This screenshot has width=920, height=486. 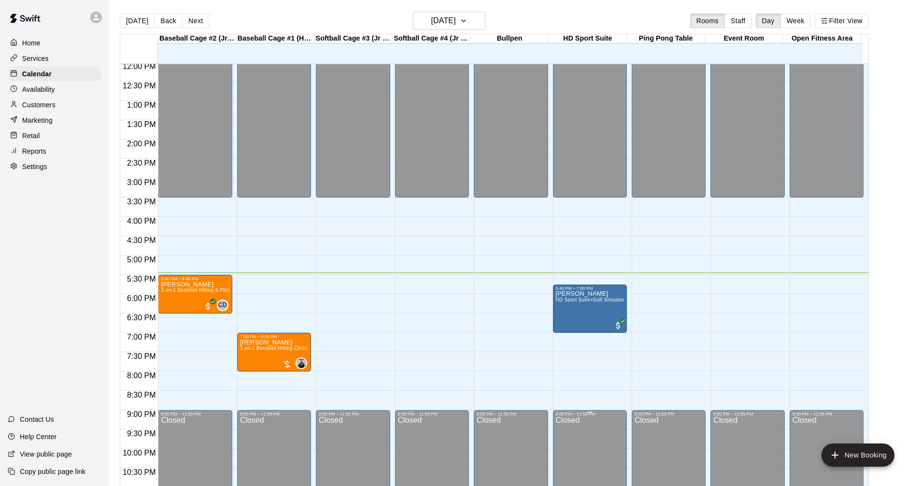 I want to click on a: Customers, so click(x=54, y=105).